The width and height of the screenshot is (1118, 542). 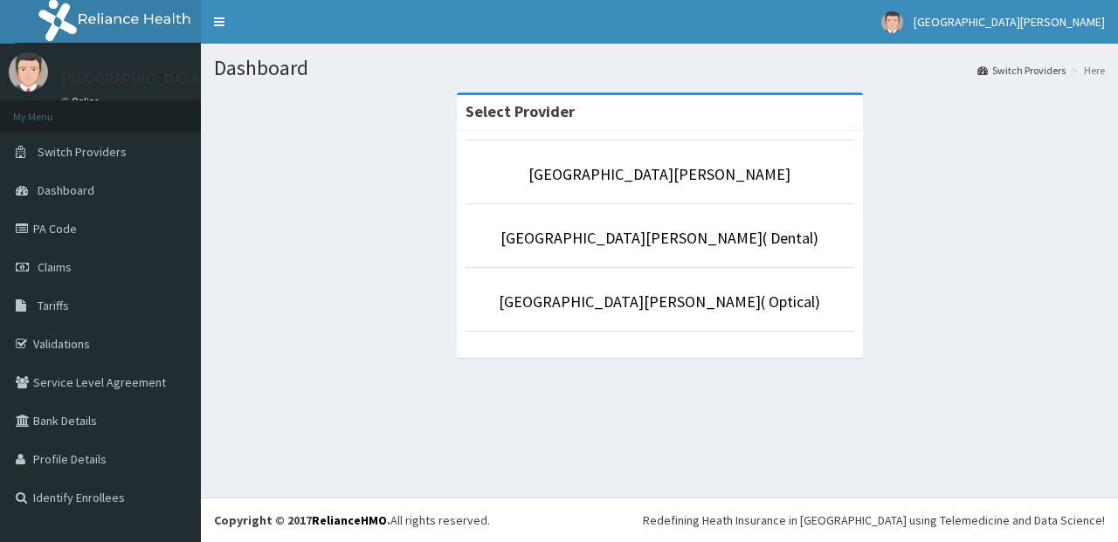 What do you see at coordinates (659, 520) in the screenshot?
I see `footer: All rights reserved.` at bounding box center [659, 520].